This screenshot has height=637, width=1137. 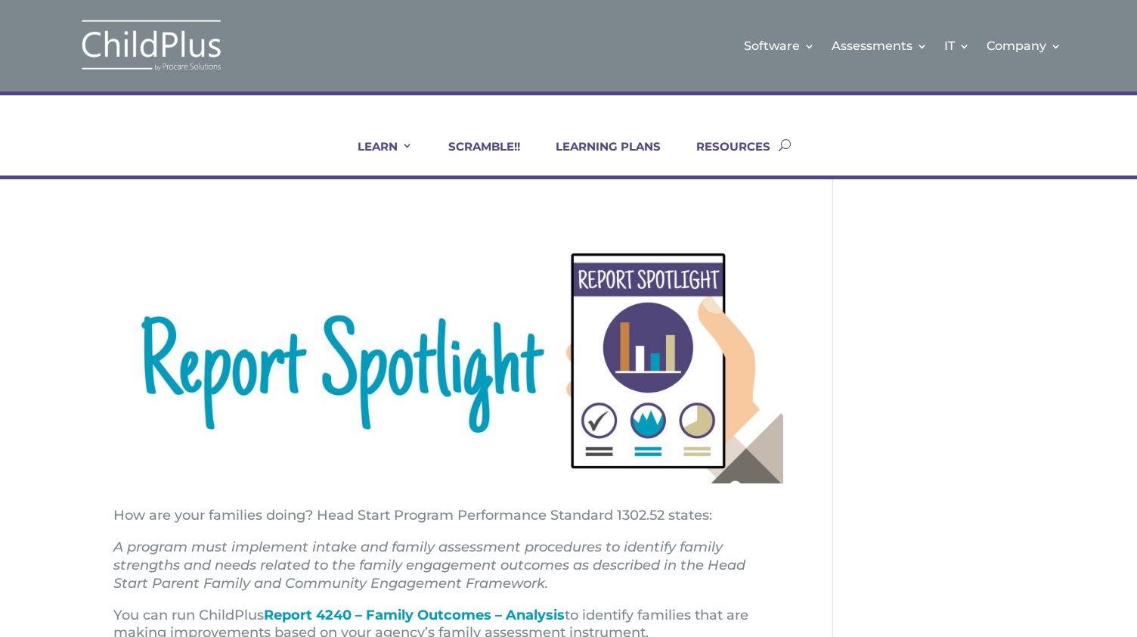 What do you see at coordinates (414, 615) in the screenshot?
I see `strong: Report 4240 – Family Outcomes – Analysis` at bounding box center [414, 615].